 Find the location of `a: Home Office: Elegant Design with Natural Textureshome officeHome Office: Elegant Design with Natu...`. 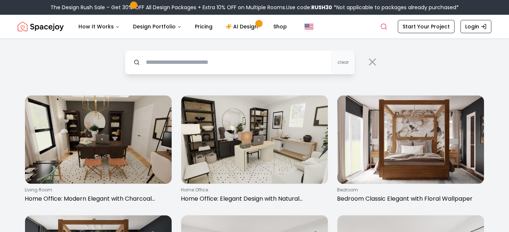

a: Home Office: Elegant Design with Natural Textureshome officeHome Office: Elegant Design with Natu... is located at coordinates (255, 150).